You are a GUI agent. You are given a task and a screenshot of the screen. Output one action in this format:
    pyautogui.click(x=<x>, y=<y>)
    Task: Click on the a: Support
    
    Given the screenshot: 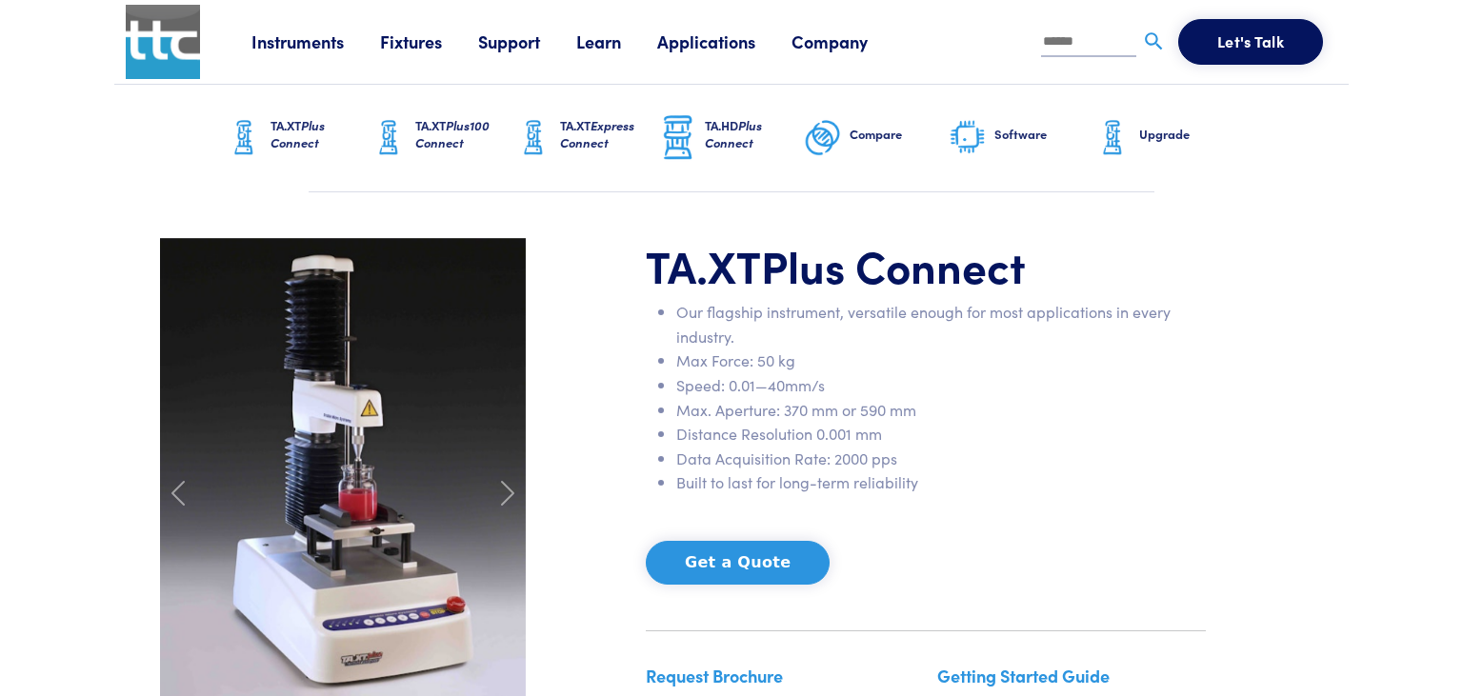 What is the action you would take?
    pyautogui.click(x=527, y=41)
    